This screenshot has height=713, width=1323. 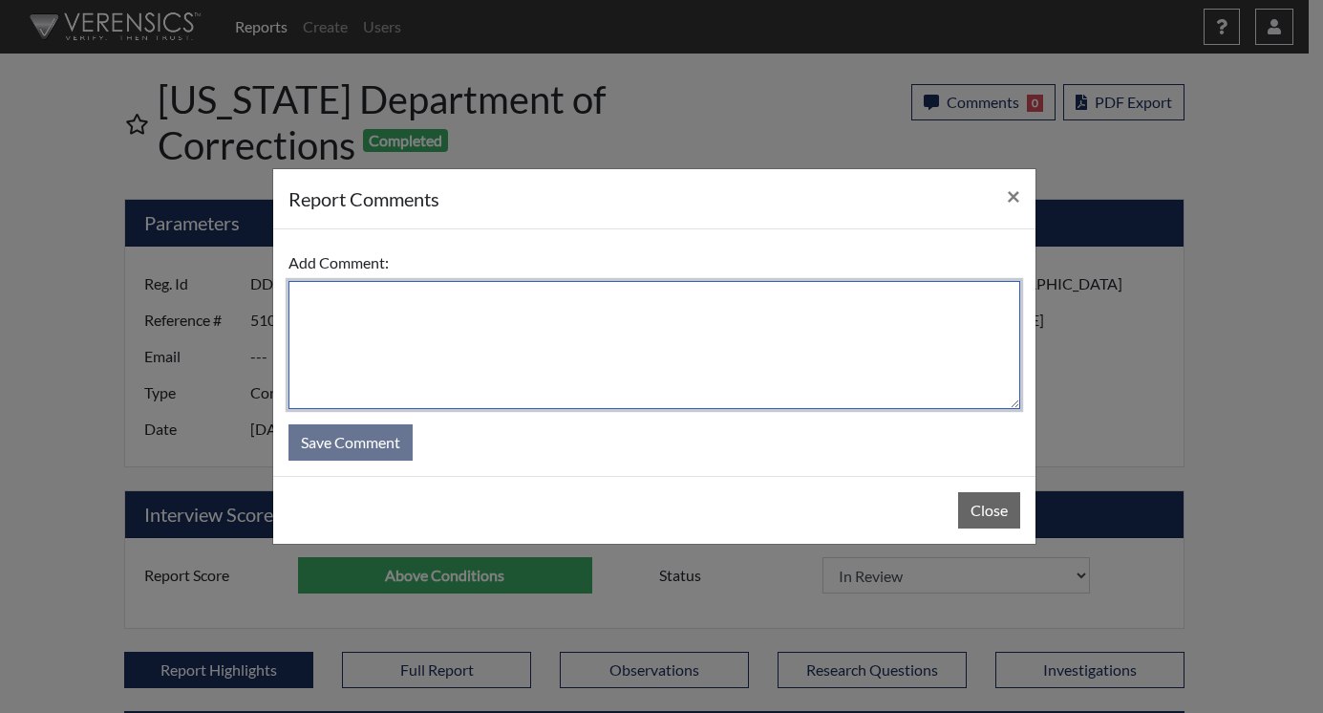 What do you see at coordinates (364, 199) in the screenshot?
I see `h5: report Comments` at bounding box center [364, 199].